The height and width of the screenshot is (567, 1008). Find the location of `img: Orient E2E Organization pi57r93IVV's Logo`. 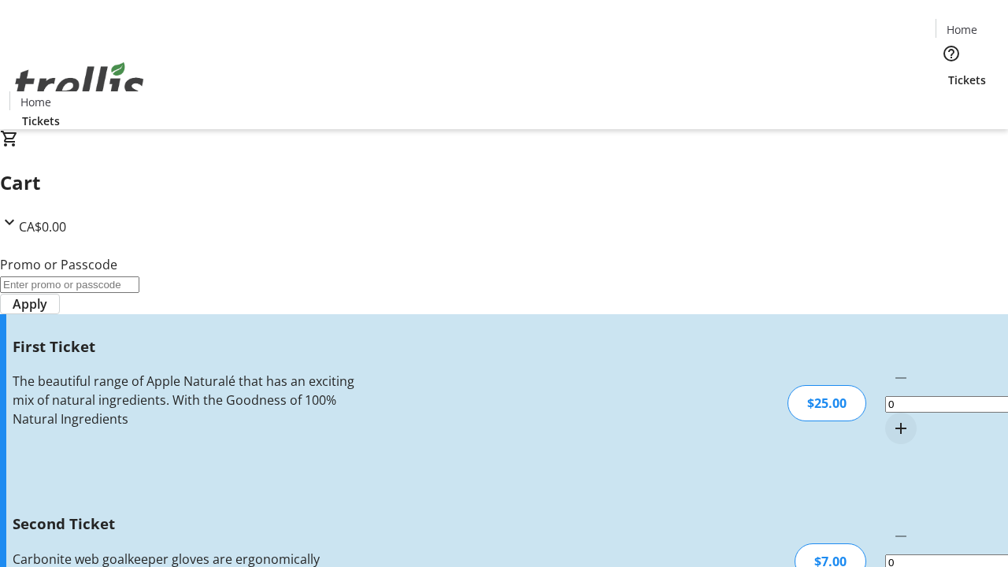

img: Orient E2E Organization pi57r93IVV's Logo is located at coordinates (80, 84).